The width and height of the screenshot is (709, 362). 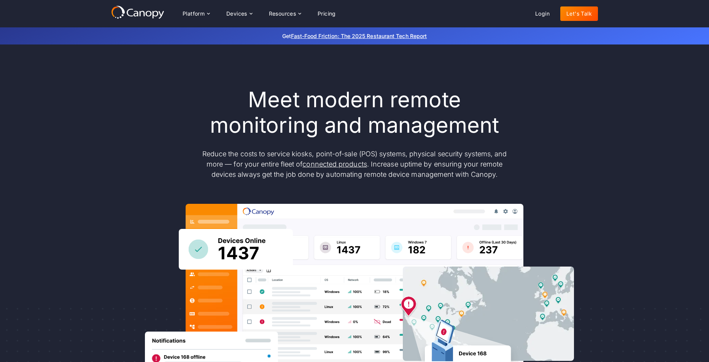 What do you see at coordinates (327, 14) in the screenshot?
I see `a: Pricing` at bounding box center [327, 14].